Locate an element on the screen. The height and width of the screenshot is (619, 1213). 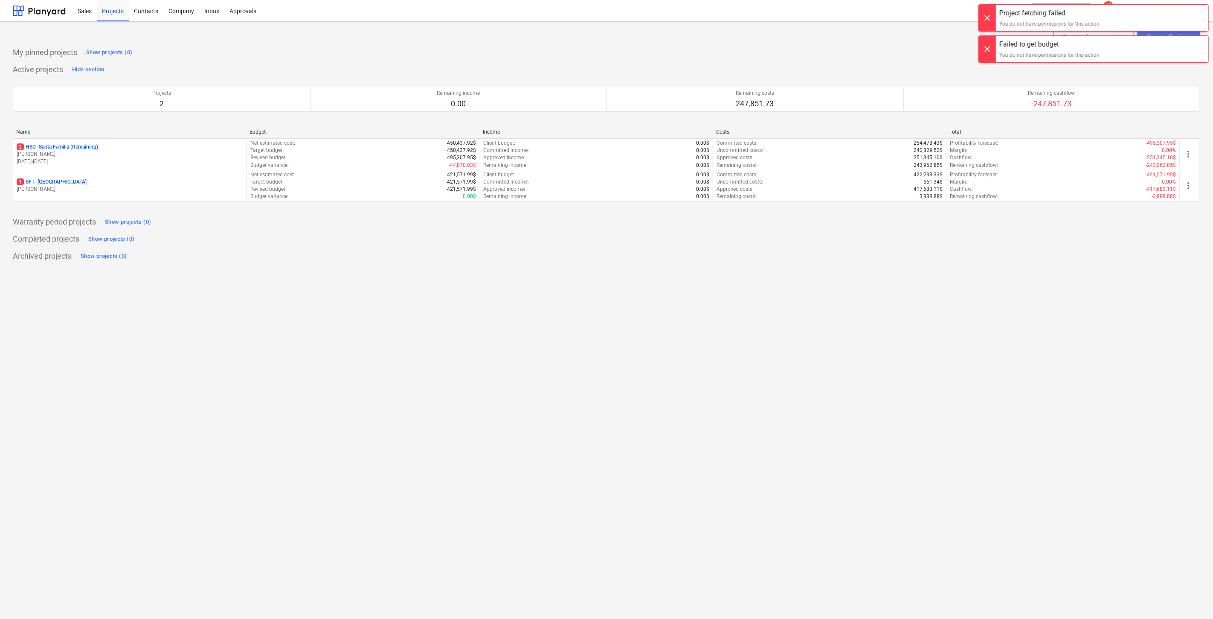
div: Costs is located at coordinates (830, 132).